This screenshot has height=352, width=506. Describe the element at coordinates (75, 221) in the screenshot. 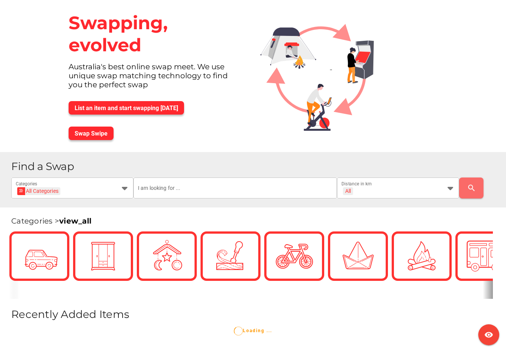

I see `a: view_all` at that location.